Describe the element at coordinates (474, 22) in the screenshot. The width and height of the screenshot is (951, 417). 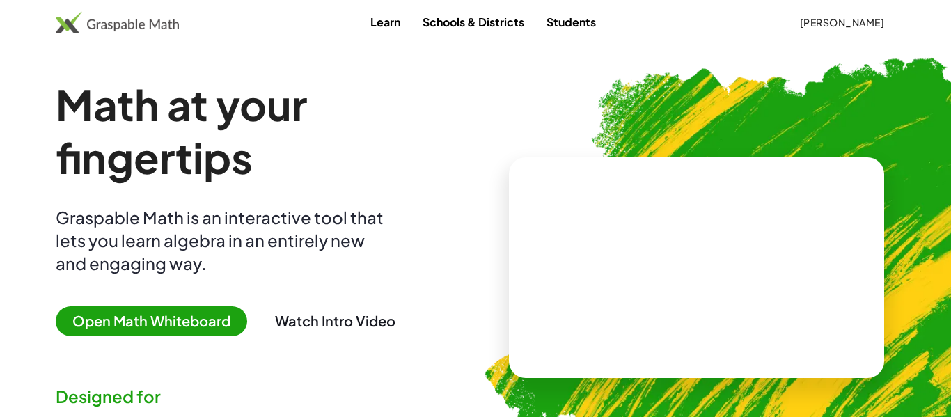
I see `a: Schools & Districts` at that location.